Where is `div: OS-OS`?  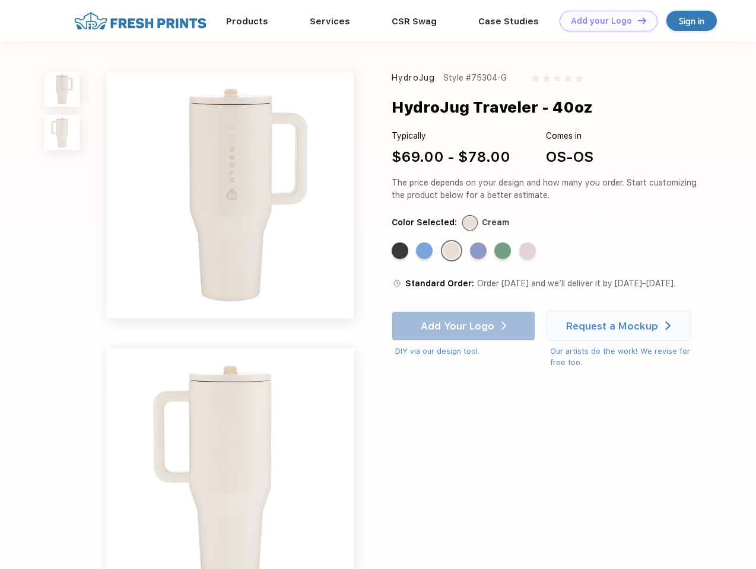
div: OS-OS is located at coordinates (569, 157).